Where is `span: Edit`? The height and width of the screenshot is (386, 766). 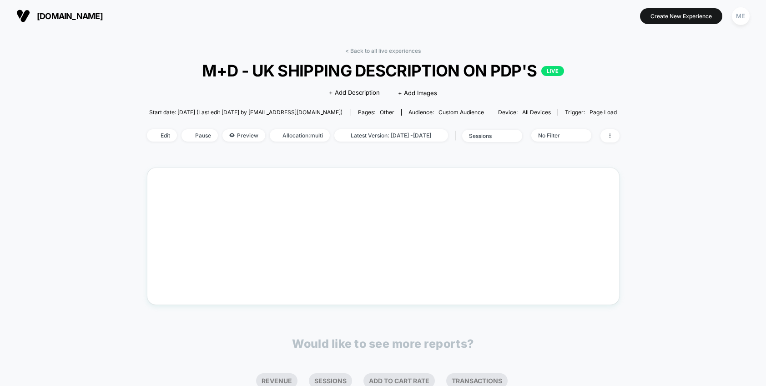
span: Edit is located at coordinates (162, 135).